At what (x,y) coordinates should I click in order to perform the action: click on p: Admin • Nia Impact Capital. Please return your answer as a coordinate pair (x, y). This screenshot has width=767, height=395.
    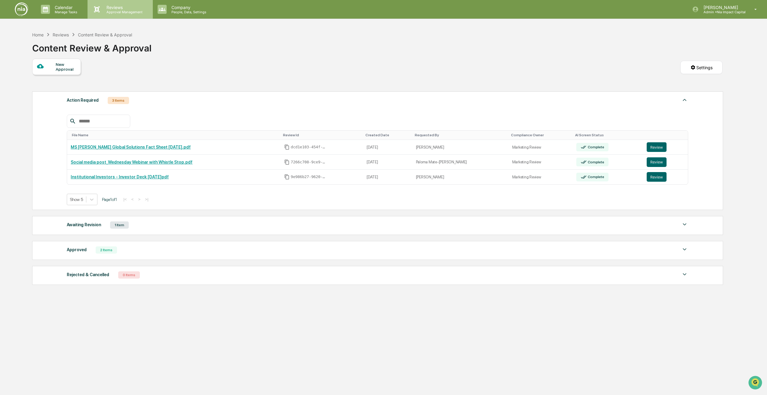
    Looking at the image, I should click on (722, 12).